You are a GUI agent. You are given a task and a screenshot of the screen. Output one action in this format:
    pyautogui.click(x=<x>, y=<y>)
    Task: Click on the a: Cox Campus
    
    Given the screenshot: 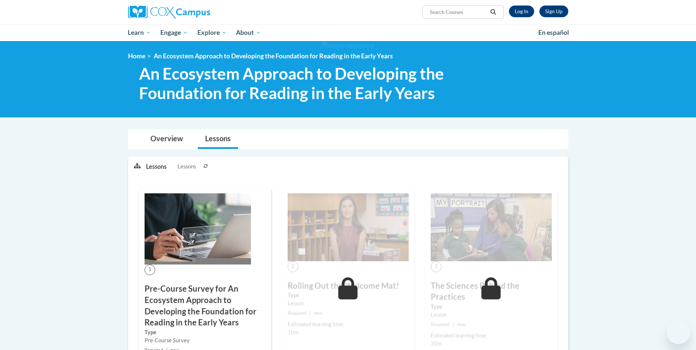 What is the action you would take?
    pyautogui.click(x=198, y=12)
    